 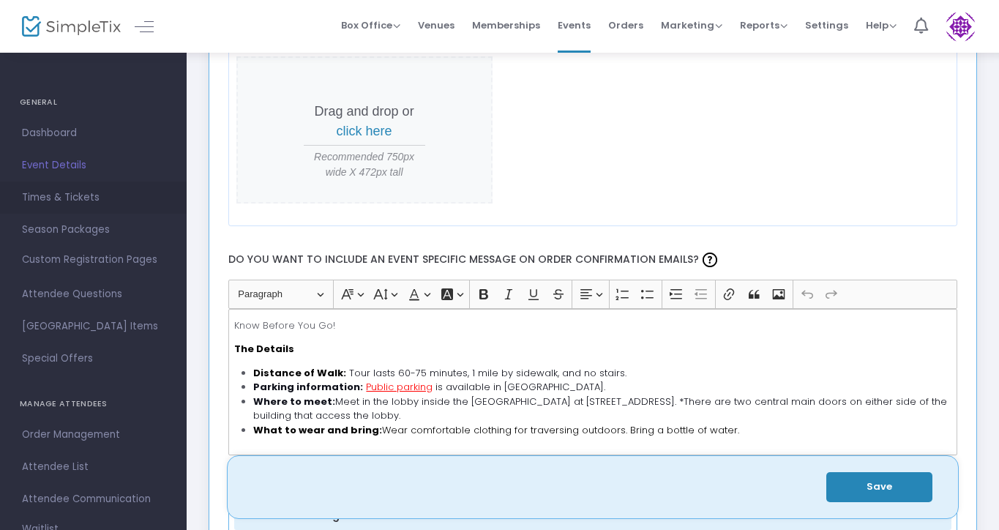 What do you see at coordinates (280, 294) in the screenshot?
I see `button: Paragraph` at bounding box center [280, 294].